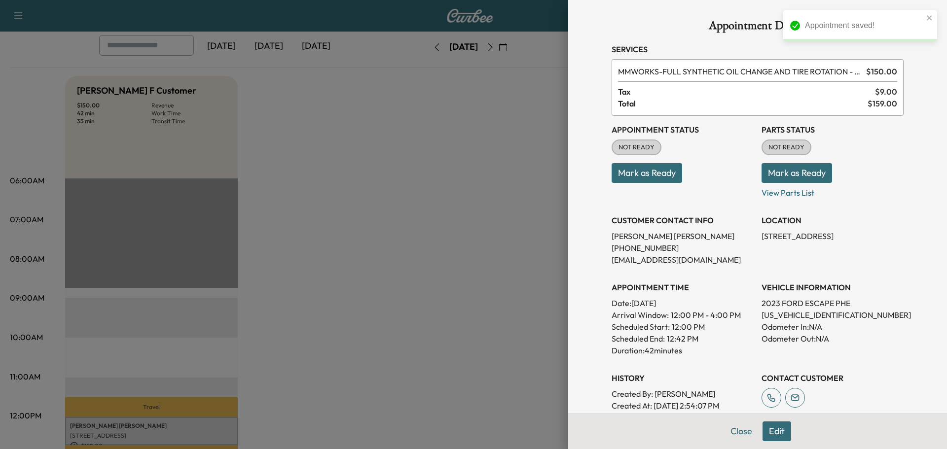 This screenshot has height=449, width=947. Describe the element at coordinates (706, 315) in the screenshot. I see `span: 12:00 PM - 4:00 PM` at that location.